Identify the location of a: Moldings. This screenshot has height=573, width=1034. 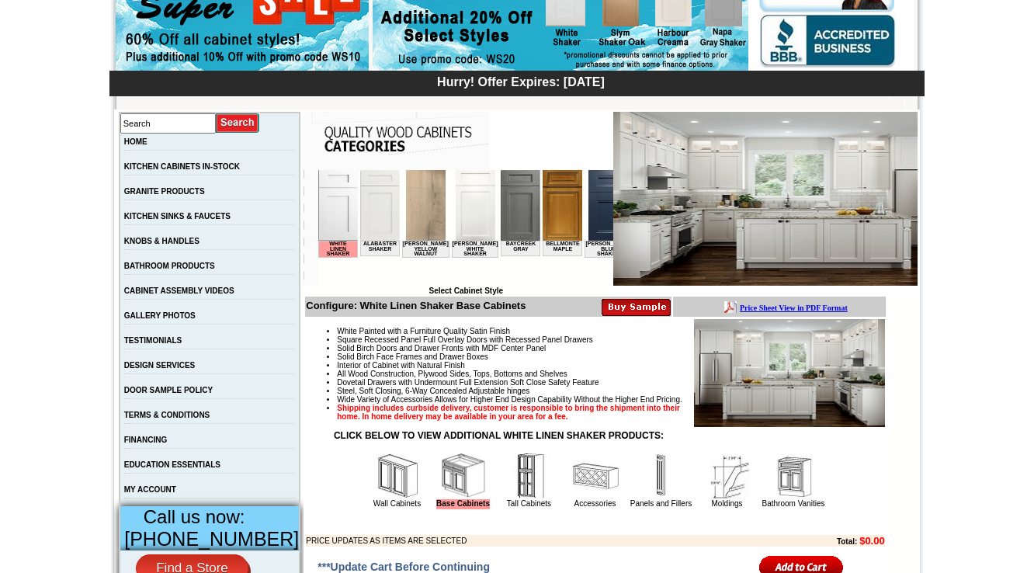
(726, 503).